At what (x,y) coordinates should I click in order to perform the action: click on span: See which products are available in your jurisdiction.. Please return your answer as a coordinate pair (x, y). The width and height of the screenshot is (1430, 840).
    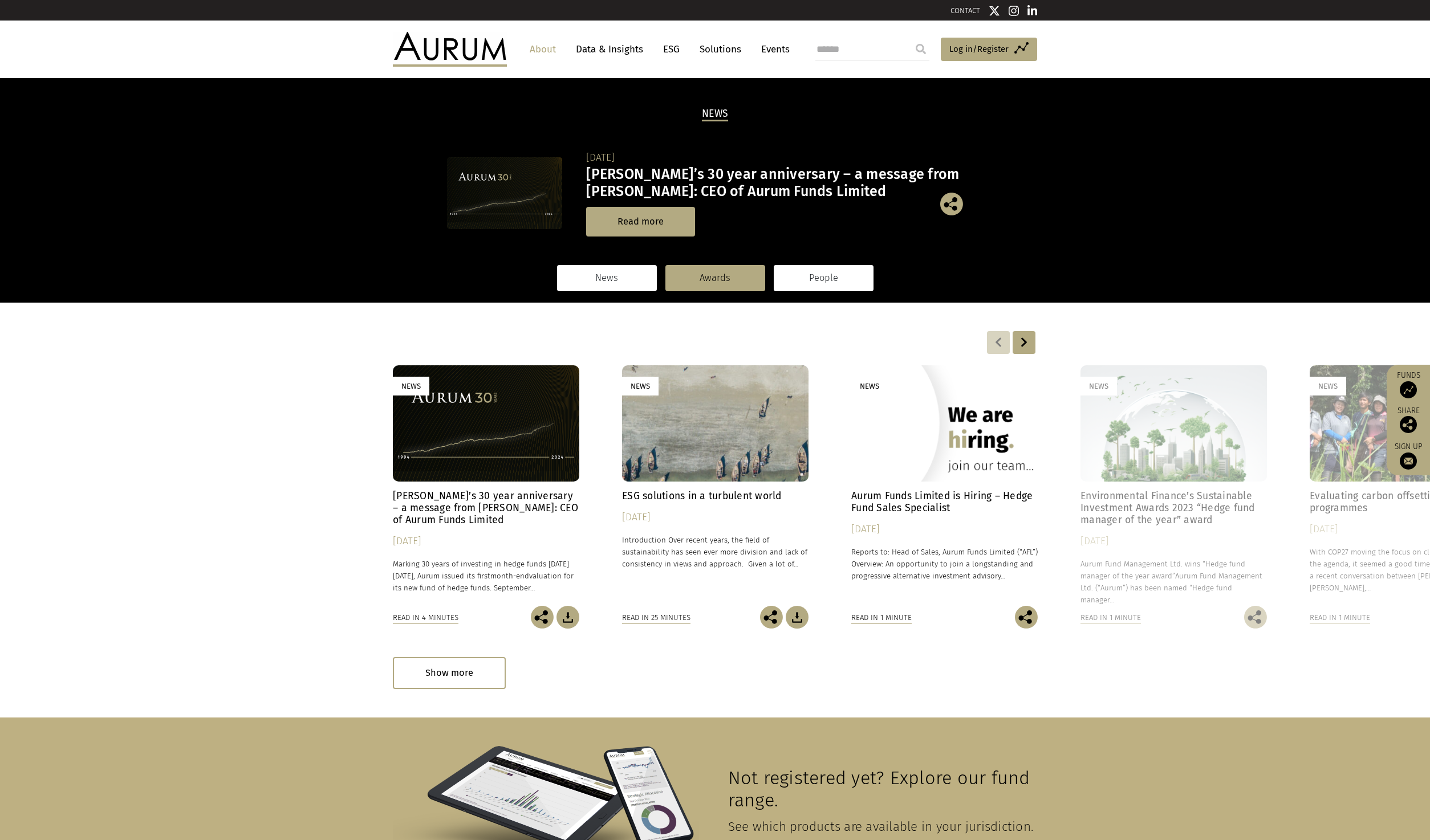
    Looking at the image, I should click on (880, 826).